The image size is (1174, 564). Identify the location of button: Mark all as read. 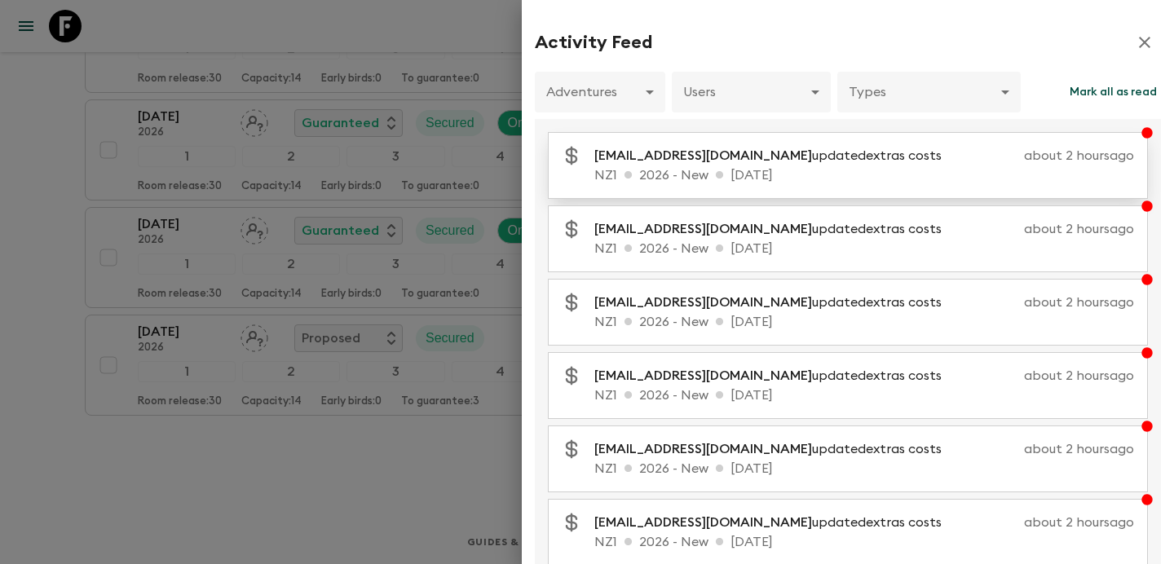
(1113, 92).